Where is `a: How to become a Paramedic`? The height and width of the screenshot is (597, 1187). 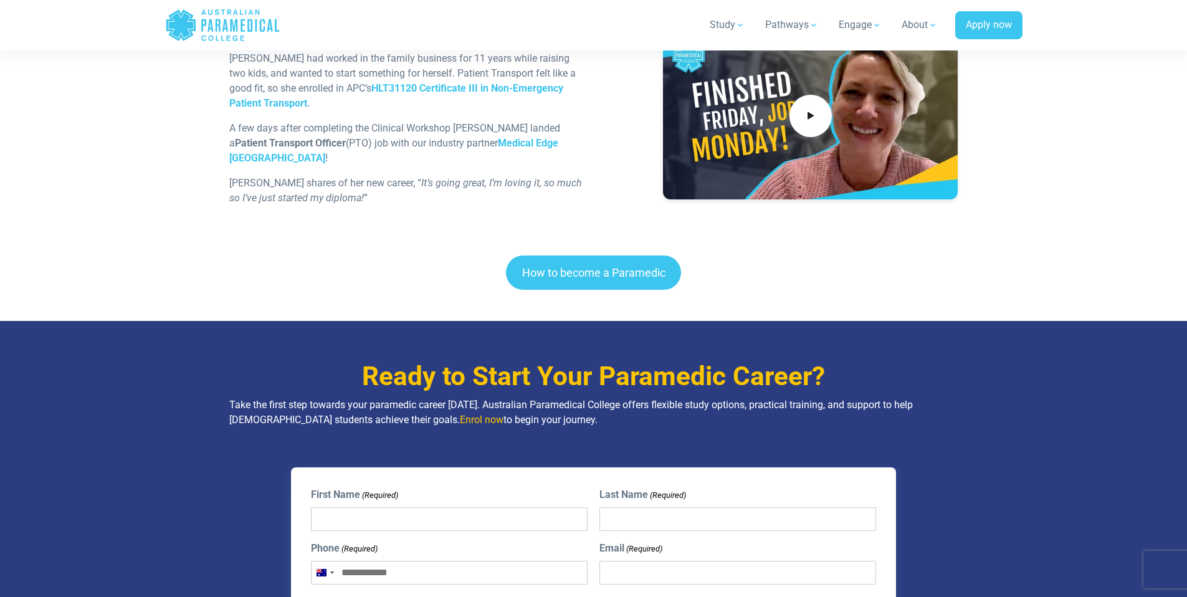
a: How to become a Paramedic is located at coordinates (594, 272).